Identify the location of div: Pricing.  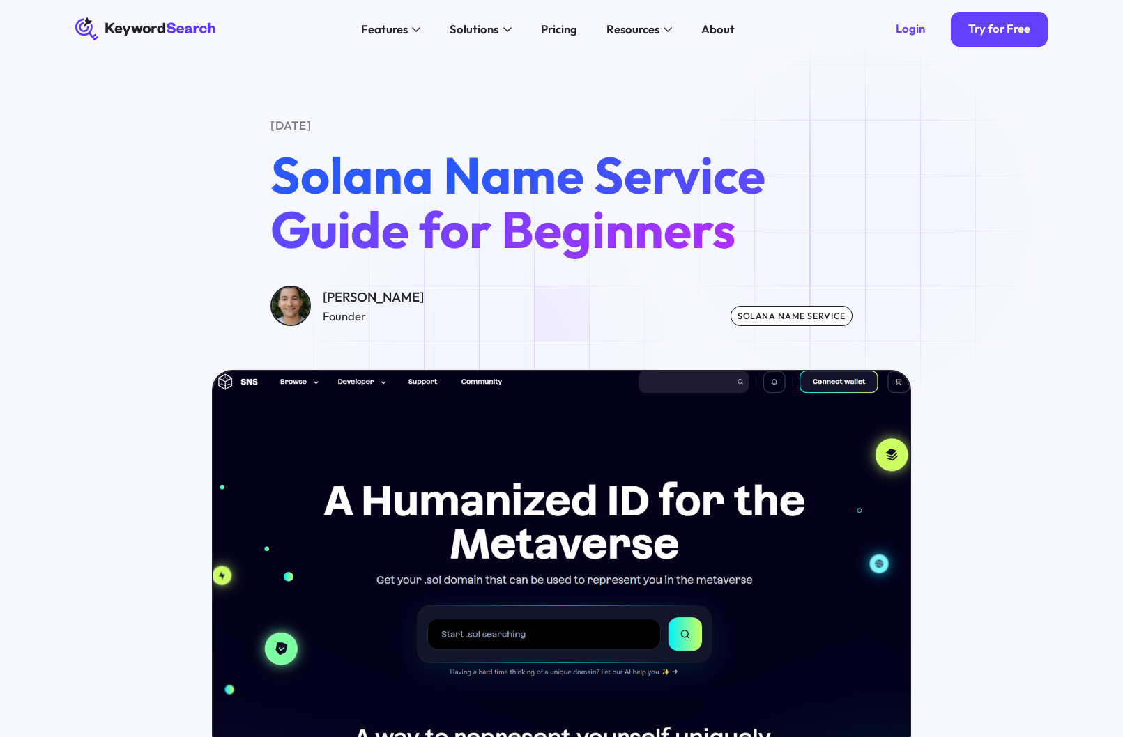
(559, 29).